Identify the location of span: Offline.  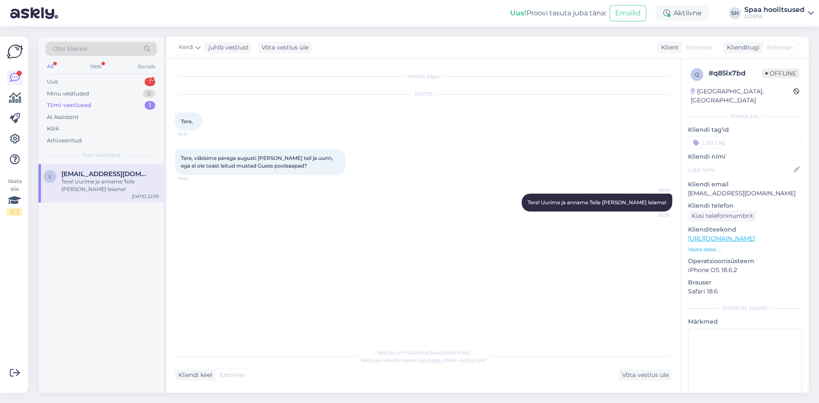
(781, 73).